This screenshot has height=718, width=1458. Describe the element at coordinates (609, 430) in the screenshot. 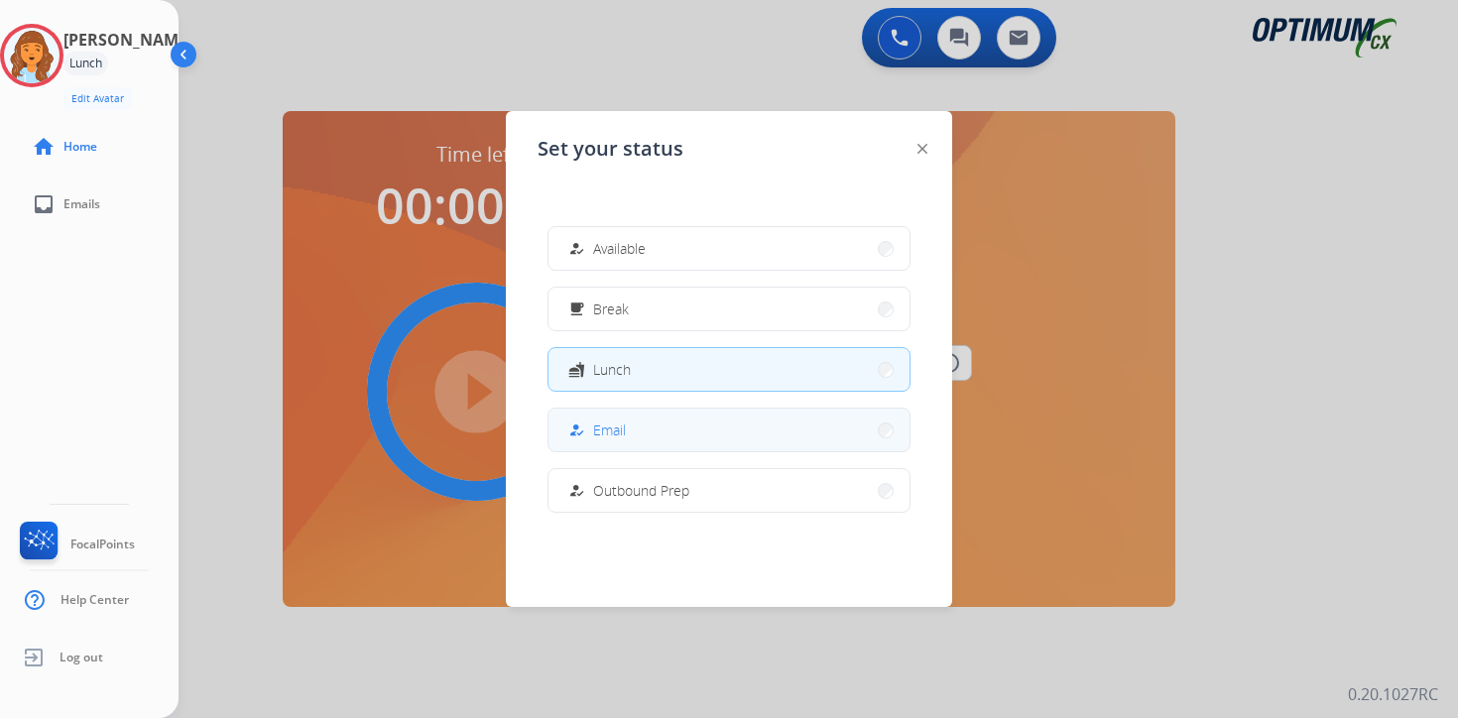

I see `span: Email` at that location.